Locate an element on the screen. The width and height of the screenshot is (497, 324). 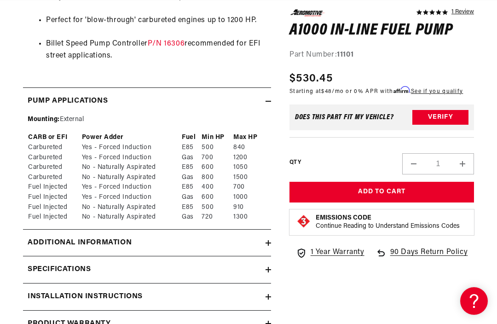
span: Affirm is located at coordinates (401, 89).